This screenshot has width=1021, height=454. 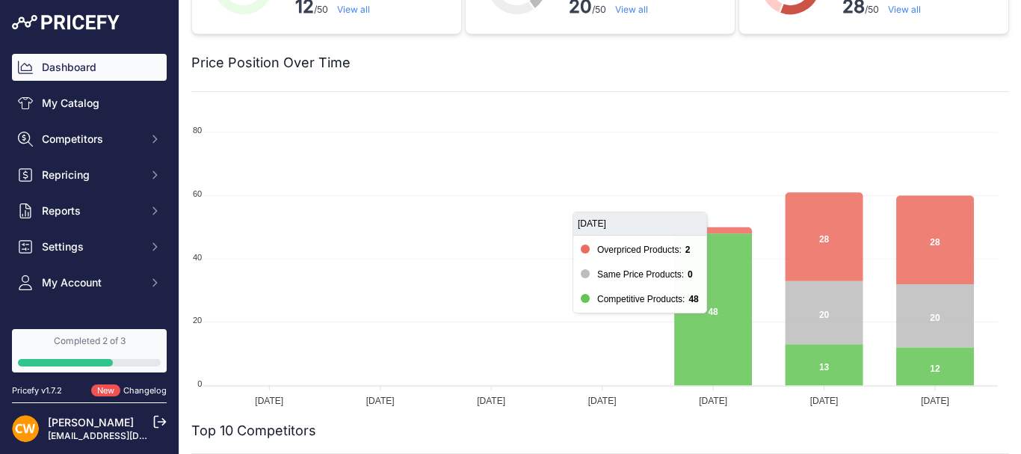 I want to click on a: Completed 2 of 3, so click(x=89, y=350).